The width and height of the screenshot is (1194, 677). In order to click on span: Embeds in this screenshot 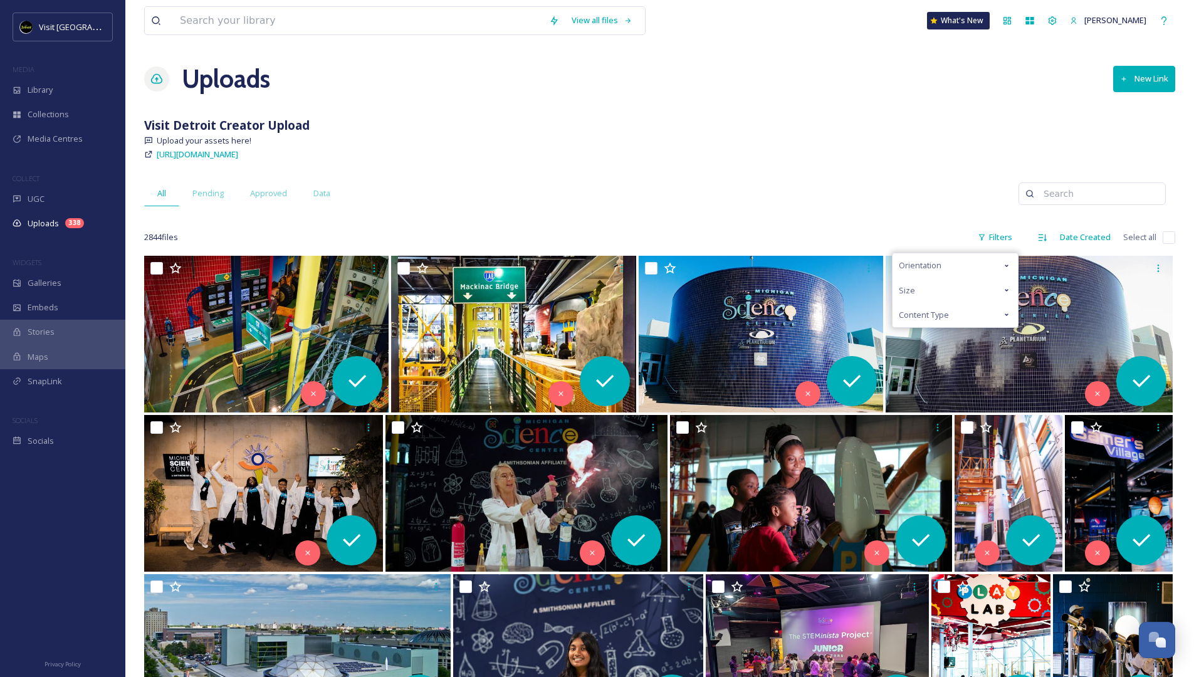, I will do `click(43, 307)`.